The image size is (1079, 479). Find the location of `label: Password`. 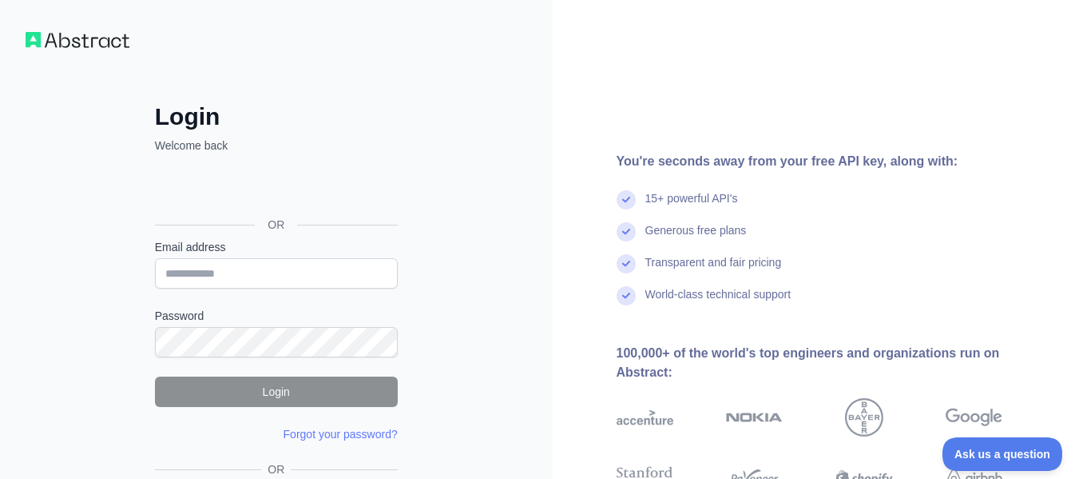

label: Password is located at coordinates (276, 316).